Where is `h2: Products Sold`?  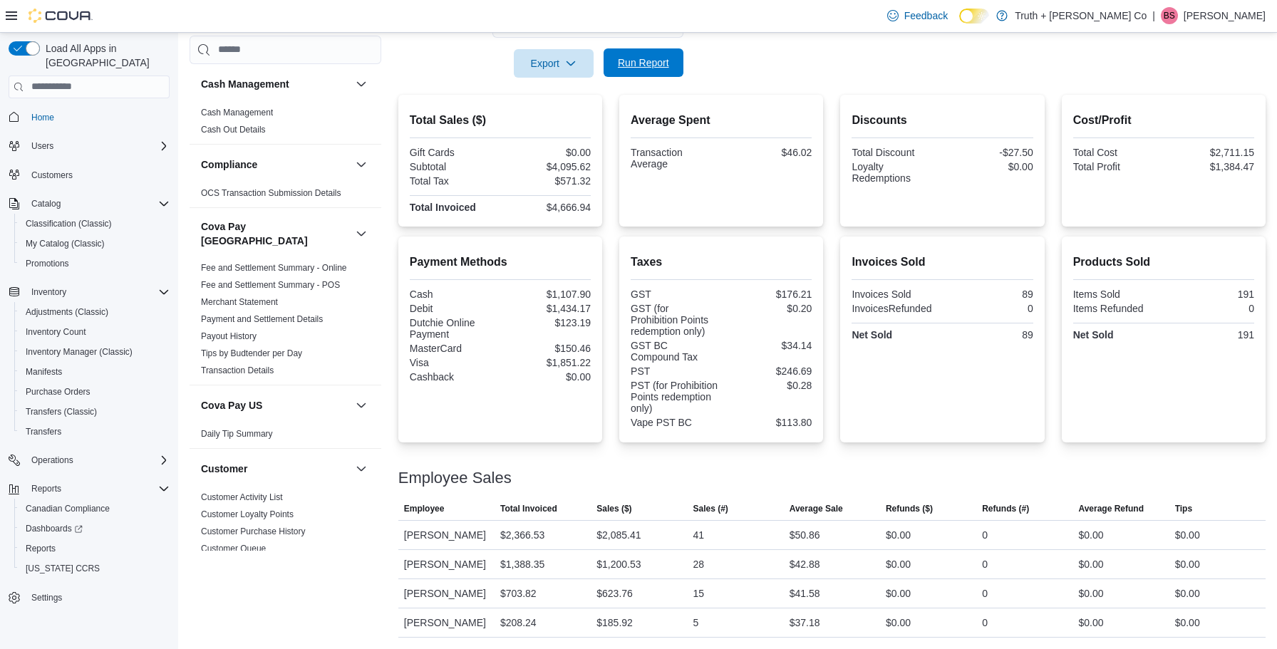 h2: Products Sold is located at coordinates (1163, 262).